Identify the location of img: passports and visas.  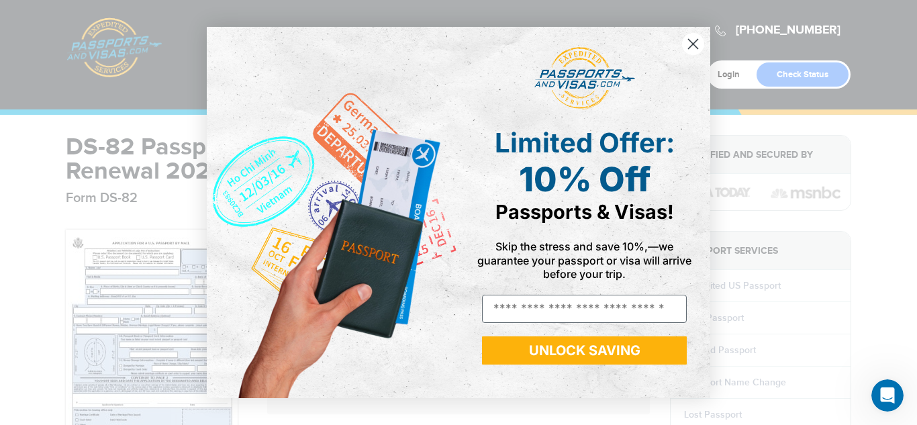
(585, 79).